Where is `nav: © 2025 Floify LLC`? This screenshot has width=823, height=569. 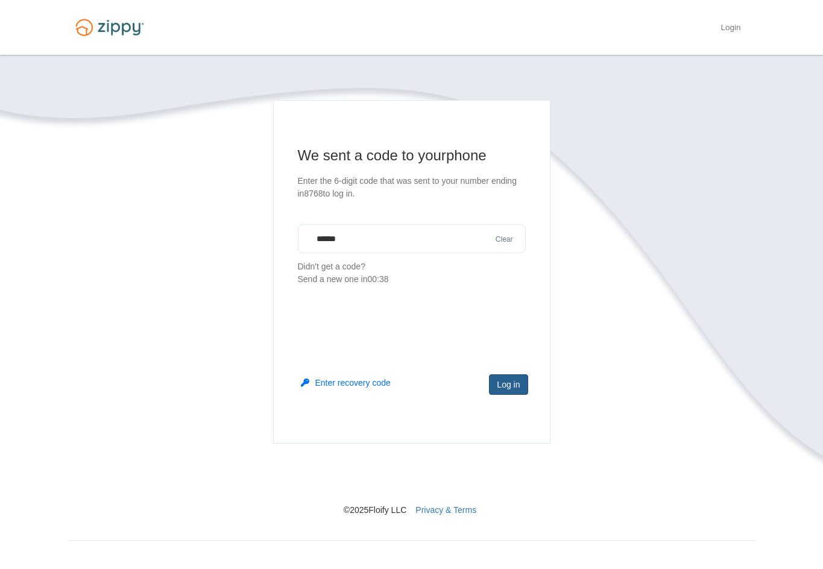 nav: © 2025 Floify LLC is located at coordinates (412, 480).